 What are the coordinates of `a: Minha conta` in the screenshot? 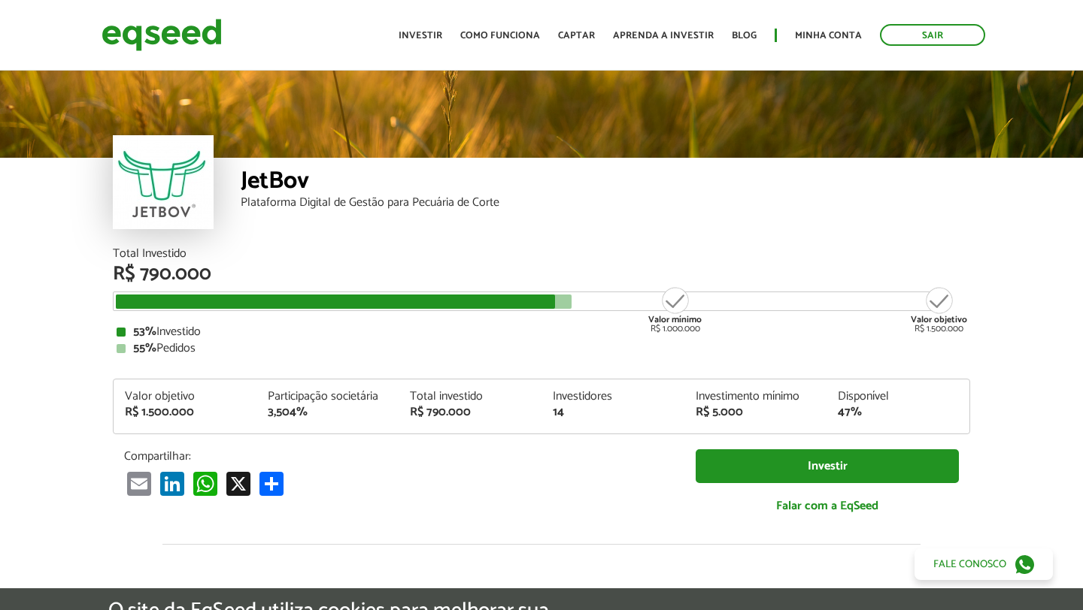 It's located at (828, 35).